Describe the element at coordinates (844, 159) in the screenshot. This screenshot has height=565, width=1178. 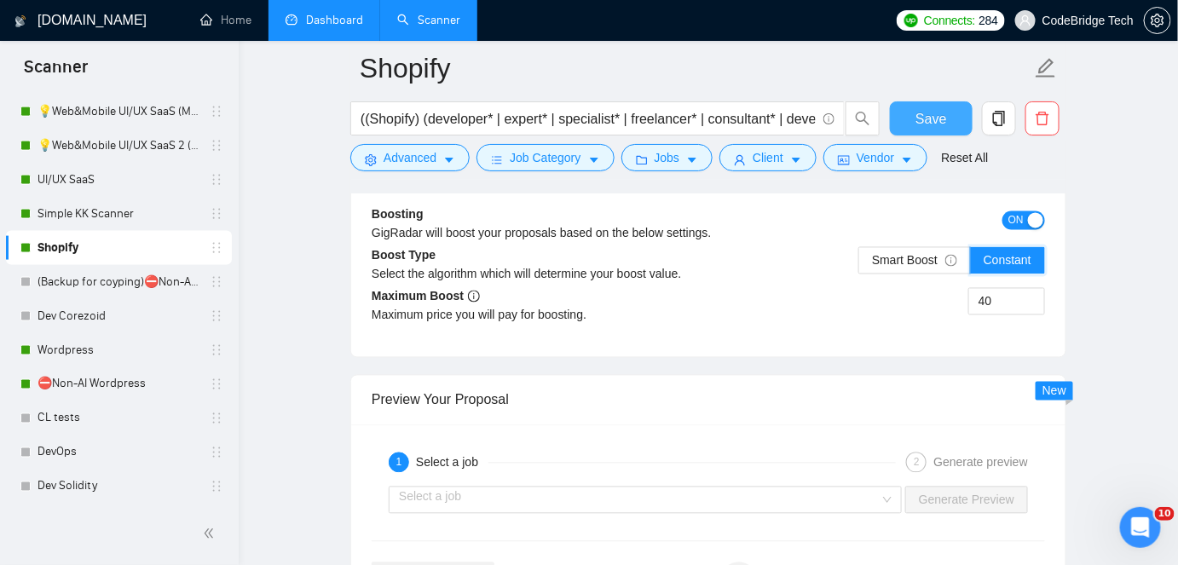
I see `span: idcard` at that location.